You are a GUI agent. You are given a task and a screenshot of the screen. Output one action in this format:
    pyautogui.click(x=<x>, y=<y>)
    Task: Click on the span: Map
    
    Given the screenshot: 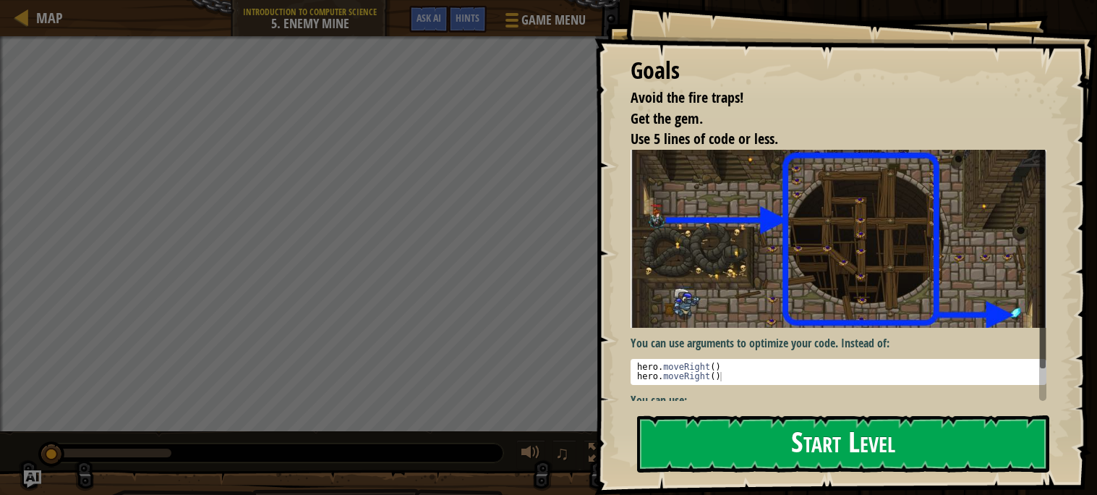 What is the action you would take?
    pyautogui.click(x=49, y=17)
    